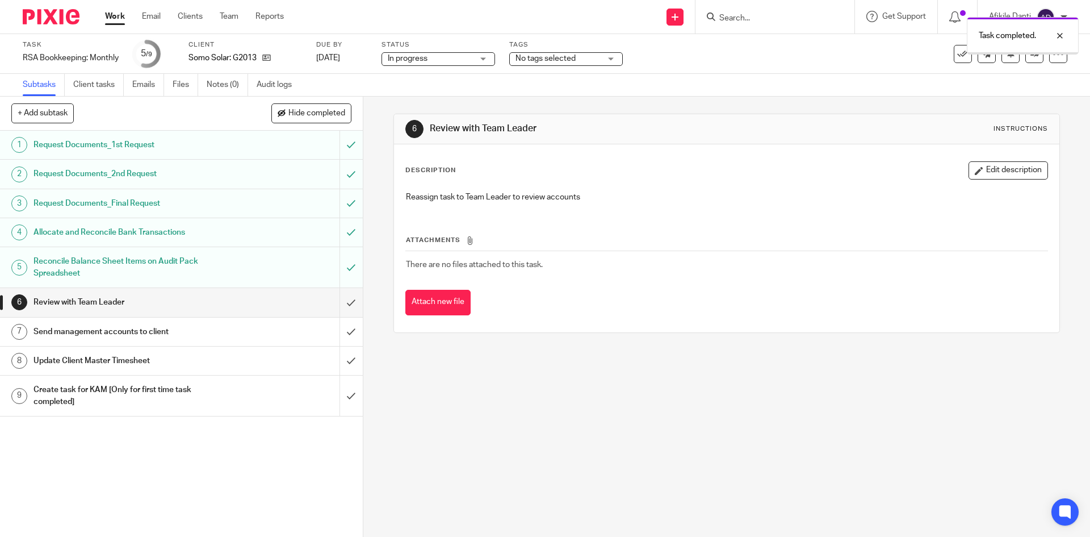 The image size is (1090, 537). What do you see at coordinates (1021, 129) in the screenshot?
I see `div: Instructions` at bounding box center [1021, 129].